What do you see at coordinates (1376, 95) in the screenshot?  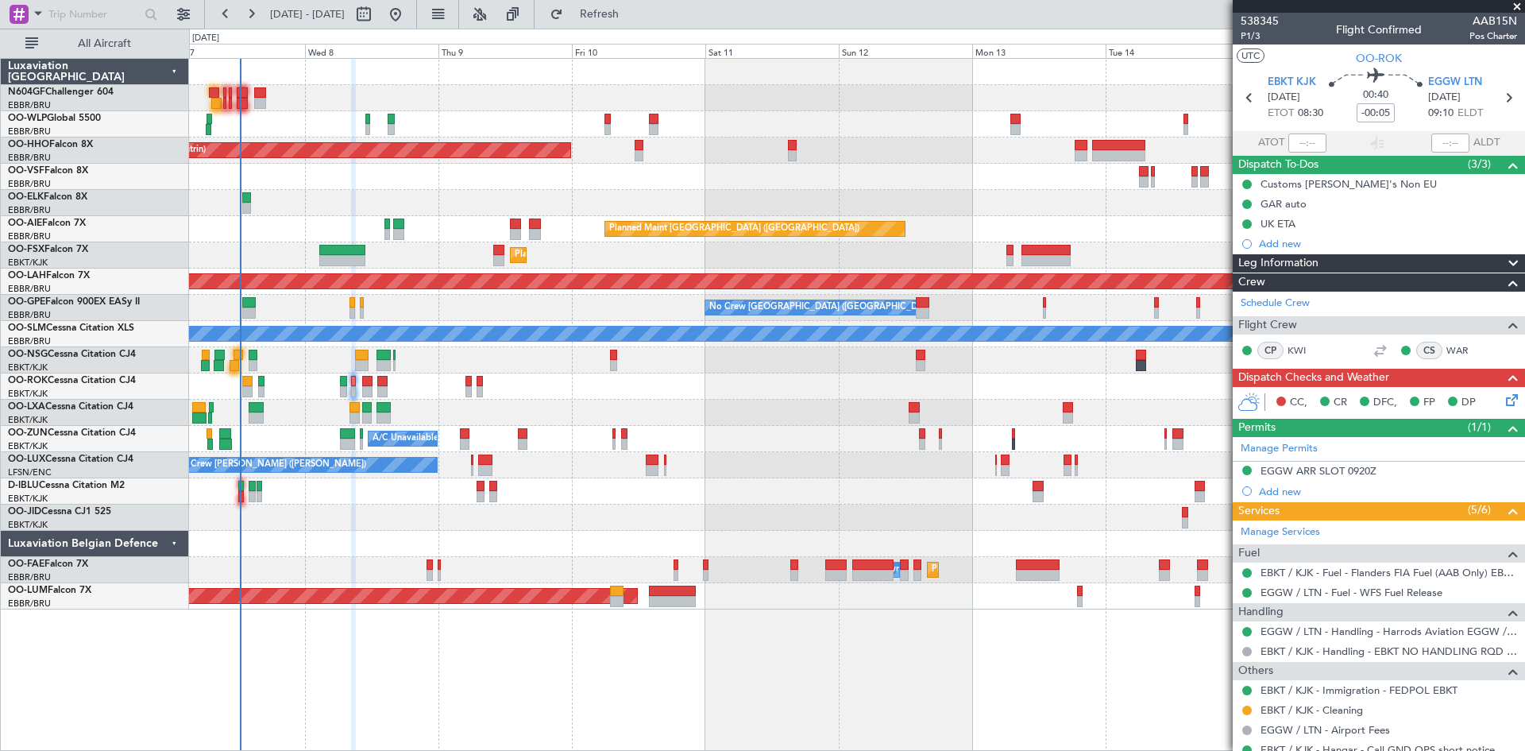 I see `span: 00:40` at bounding box center [1376, 95].